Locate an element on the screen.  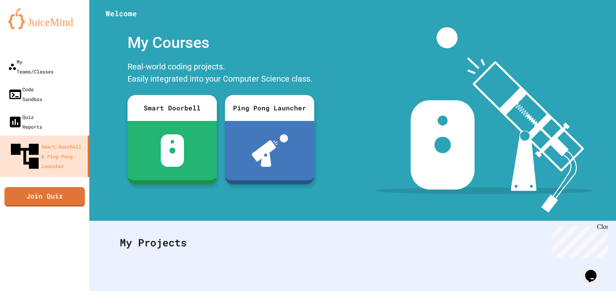
a: Join Quiz is located at coordinates (45, 197).